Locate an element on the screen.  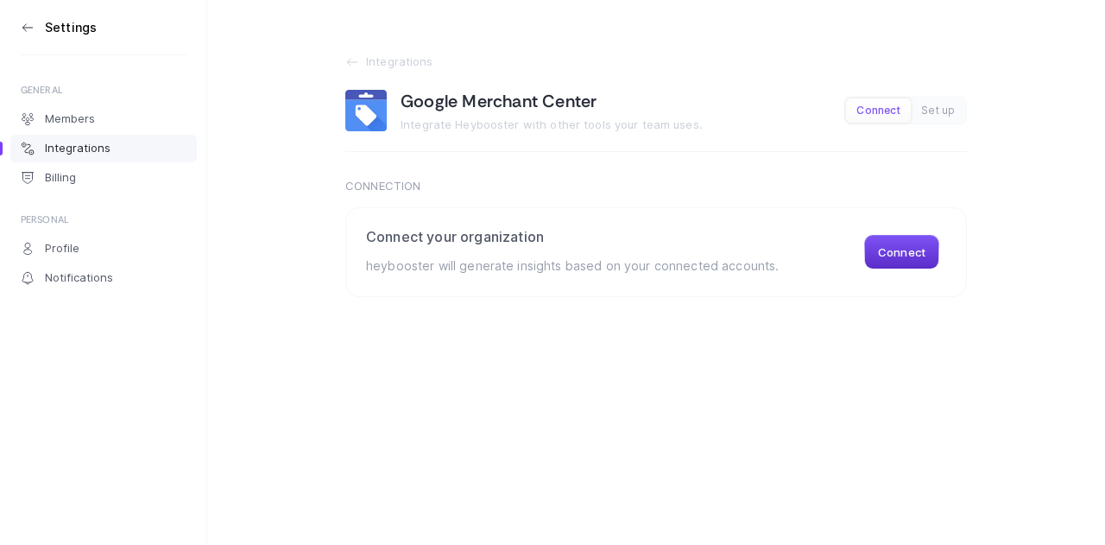
a: Members is located at coordinates (104, 119).